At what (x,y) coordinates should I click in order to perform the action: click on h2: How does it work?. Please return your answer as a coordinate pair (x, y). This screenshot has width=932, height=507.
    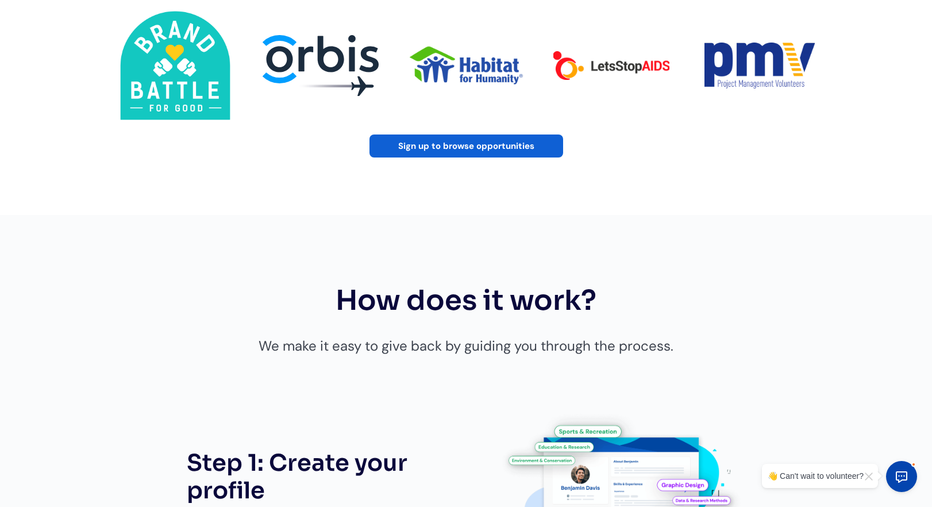
    Looking at the image, I should click on (466, 301).